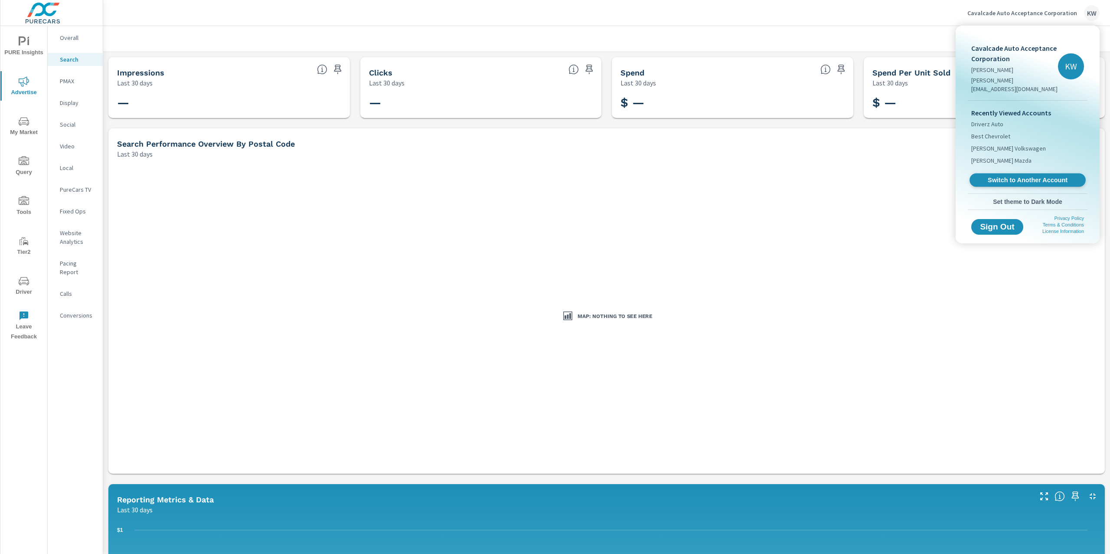 The height and width of the screenshot is (554, 1110). I want to click on span: Best Chevrolet, so click(991, 136).